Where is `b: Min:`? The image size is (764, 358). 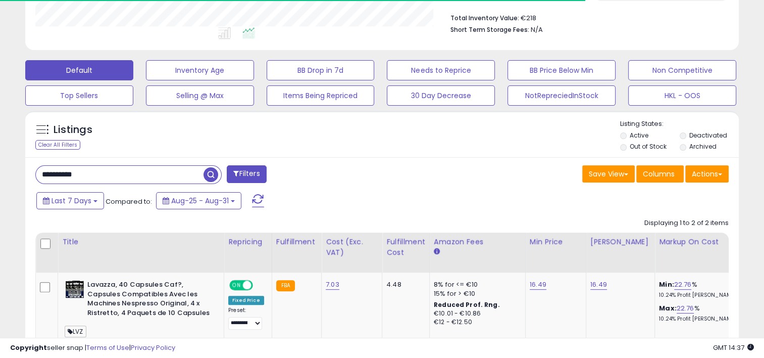
b: Min: is located at coordinates (667, 284).